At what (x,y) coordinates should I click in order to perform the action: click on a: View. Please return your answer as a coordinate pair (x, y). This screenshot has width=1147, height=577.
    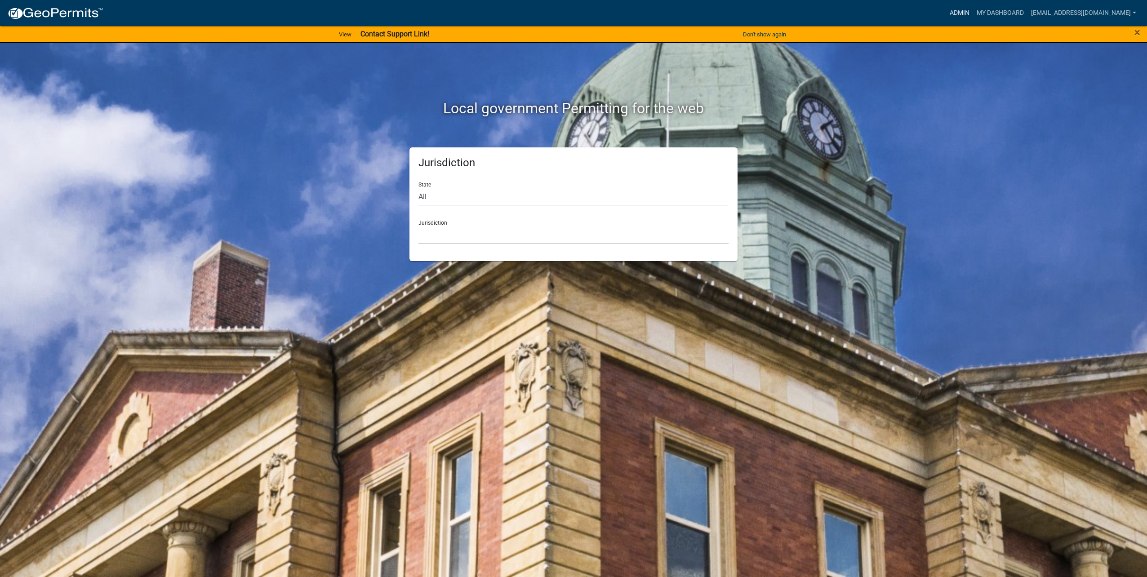
    Looking at the image, I should click on (345, 34).